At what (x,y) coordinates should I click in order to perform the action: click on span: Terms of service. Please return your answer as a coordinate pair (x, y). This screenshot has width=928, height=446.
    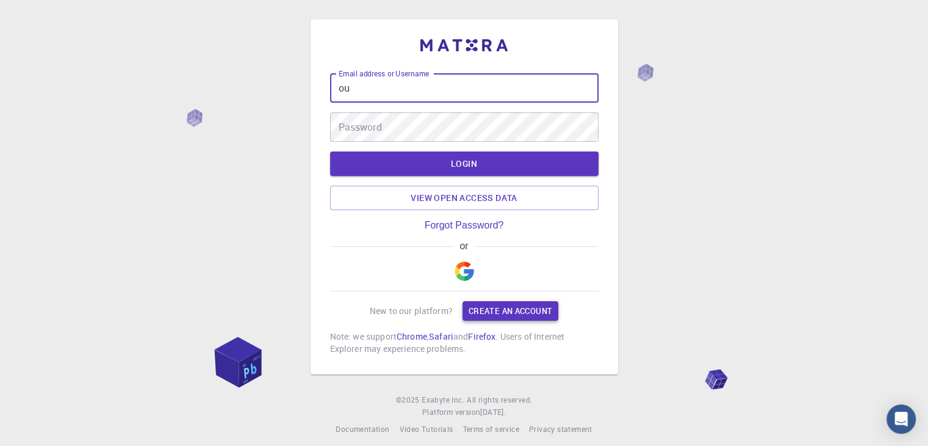
    Looking at the image, I should click on (491, 428).